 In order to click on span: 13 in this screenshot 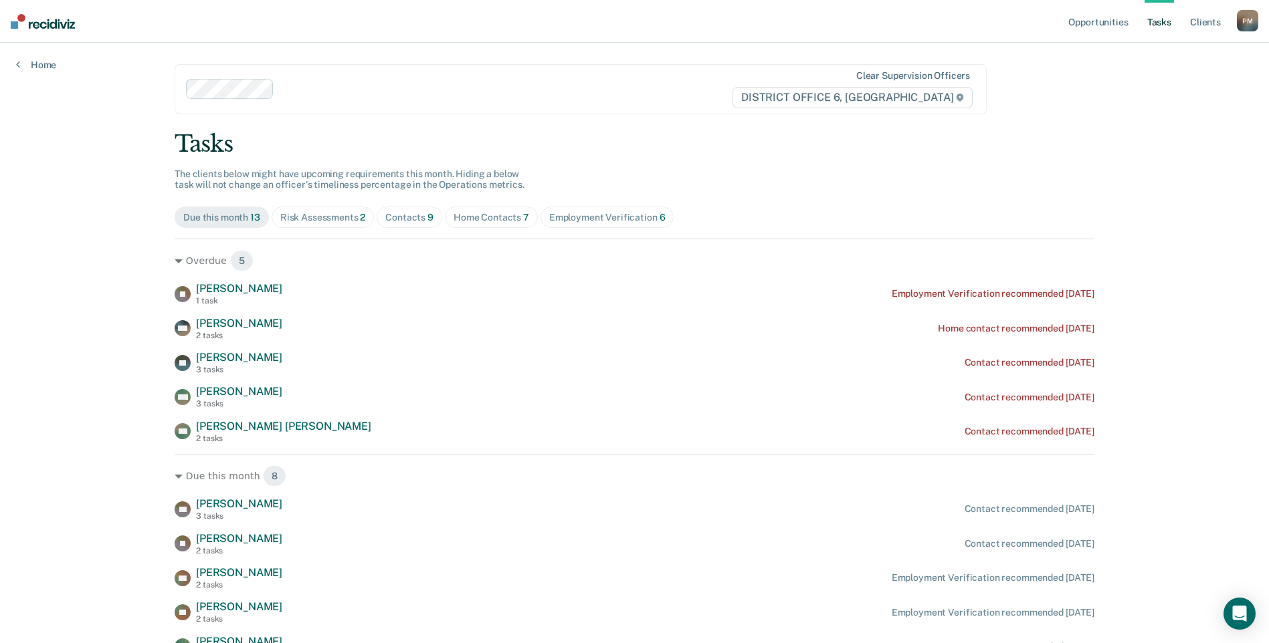, I will do `click(255, 217)`.